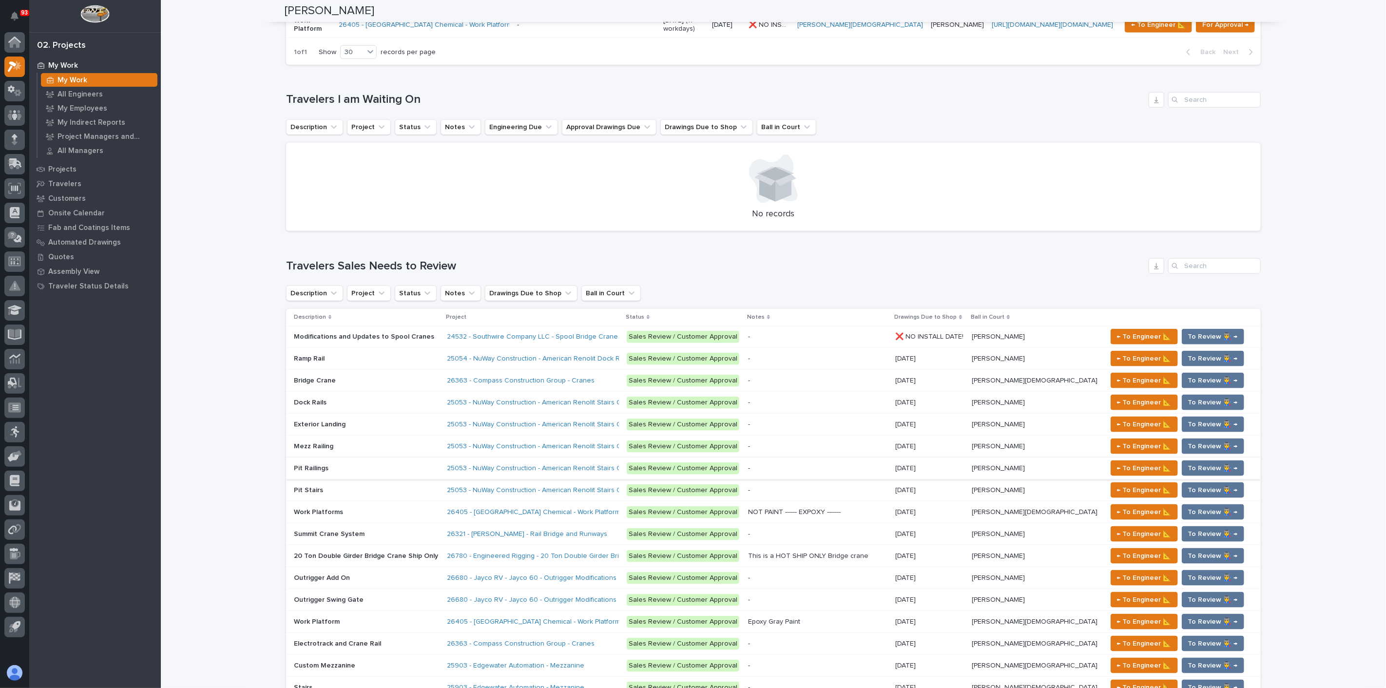  What do you see at coordinates (328, 52) in the screenshot?
I see `p: Show` at bounding box center [328, 52].